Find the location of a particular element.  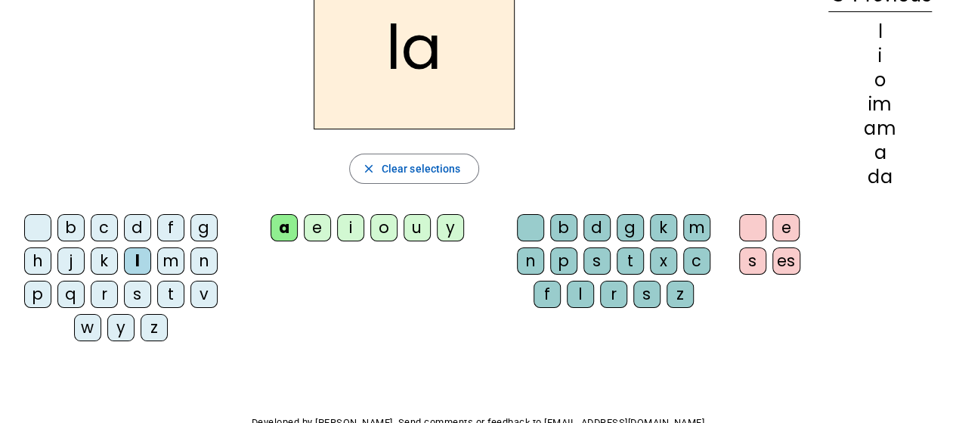

div: im is located at coordinates (880, 104).